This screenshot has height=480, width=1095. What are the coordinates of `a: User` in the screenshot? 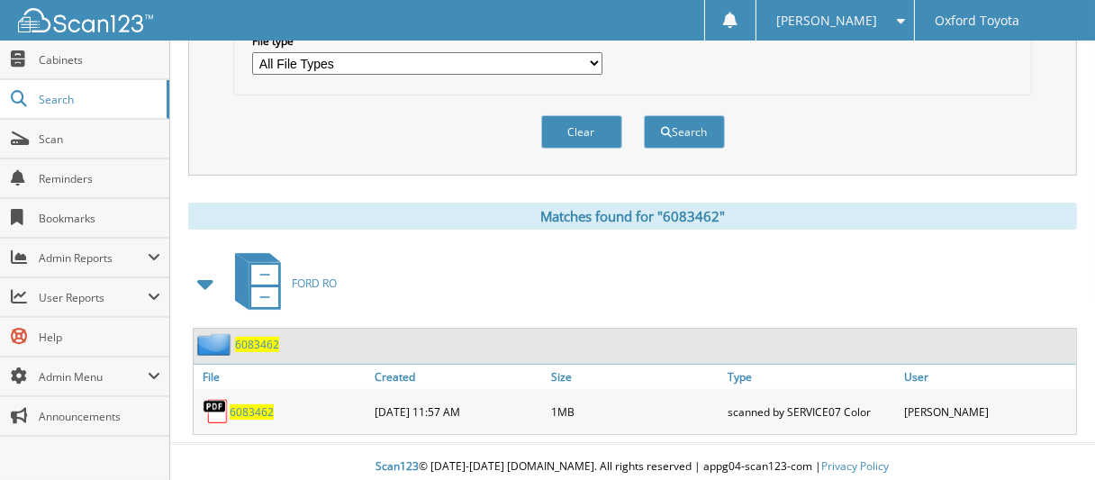 It's located at (988, 376).